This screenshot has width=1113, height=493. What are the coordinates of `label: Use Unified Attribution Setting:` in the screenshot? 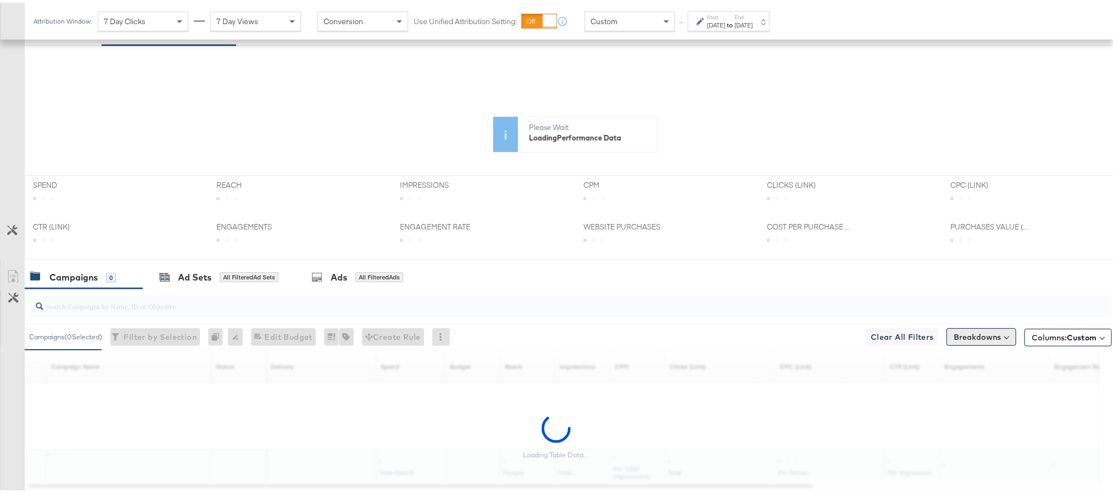 It's located at (465, 18).